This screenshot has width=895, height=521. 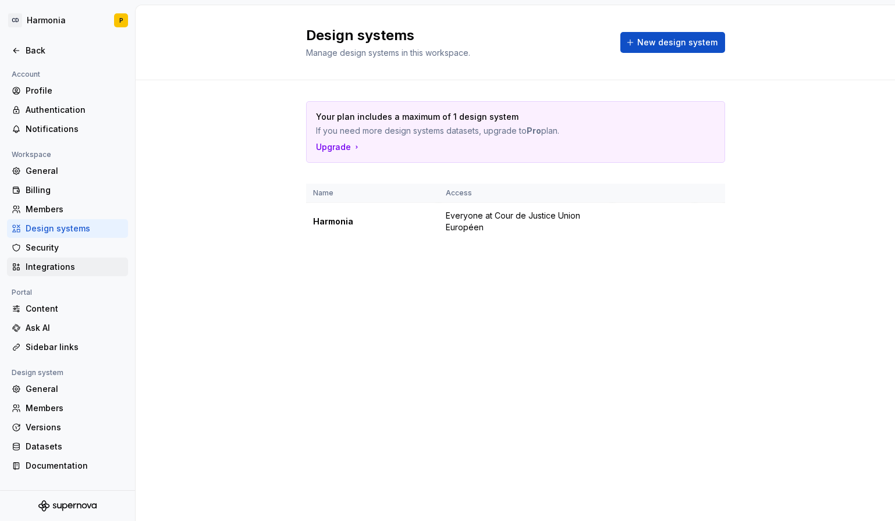 I want to click on div: Design system, so click(x=37, y=373).